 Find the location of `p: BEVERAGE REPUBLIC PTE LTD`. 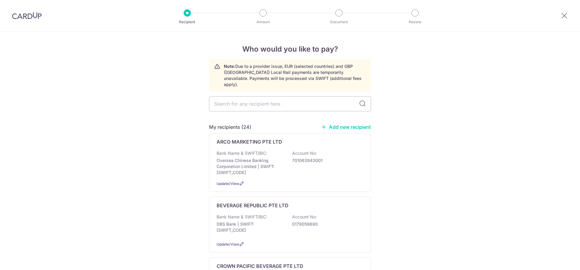

p: BEVERAGE REPUBLIC PTE LTD is located at coordinates (252, 206).